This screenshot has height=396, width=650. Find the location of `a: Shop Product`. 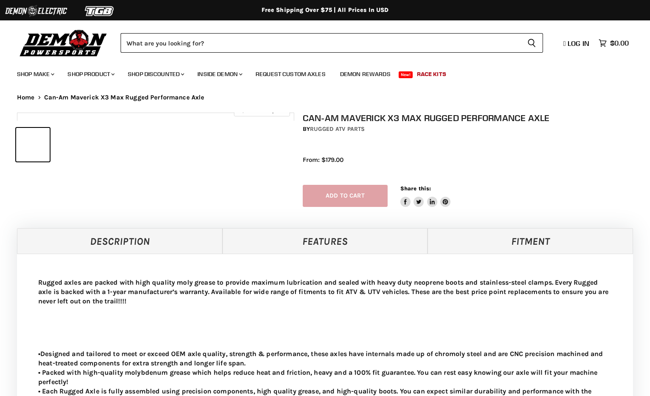

a: Shop Product is located at coordinates (90, 74).